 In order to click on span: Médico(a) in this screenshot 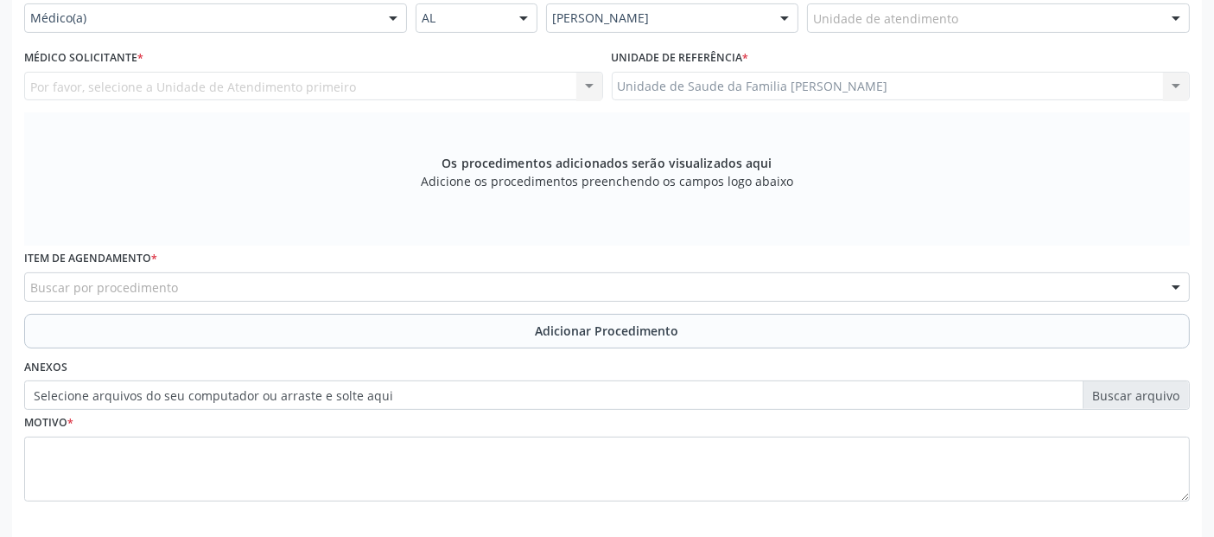, I will do `click(200, 18)`.